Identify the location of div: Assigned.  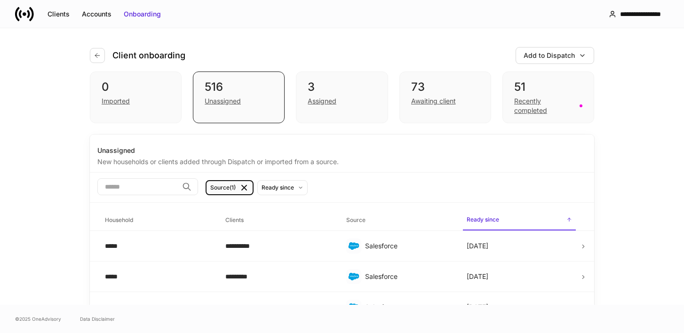
(322, 101).